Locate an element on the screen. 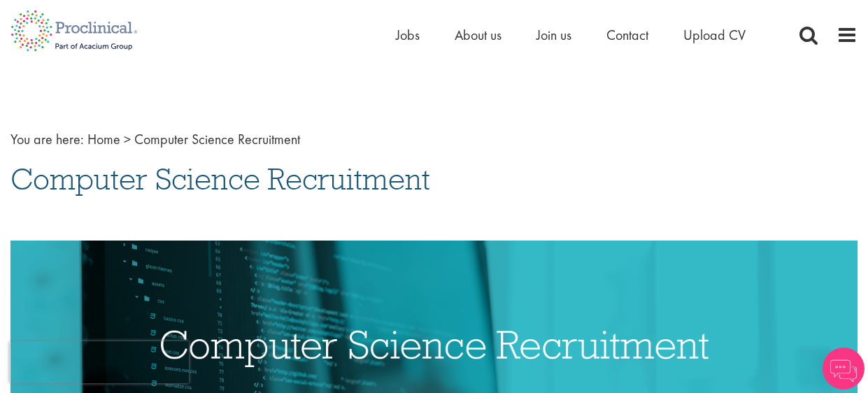 This screenshot has width=868, height=393. a: Upload CV is located at coordinates (714, 35).